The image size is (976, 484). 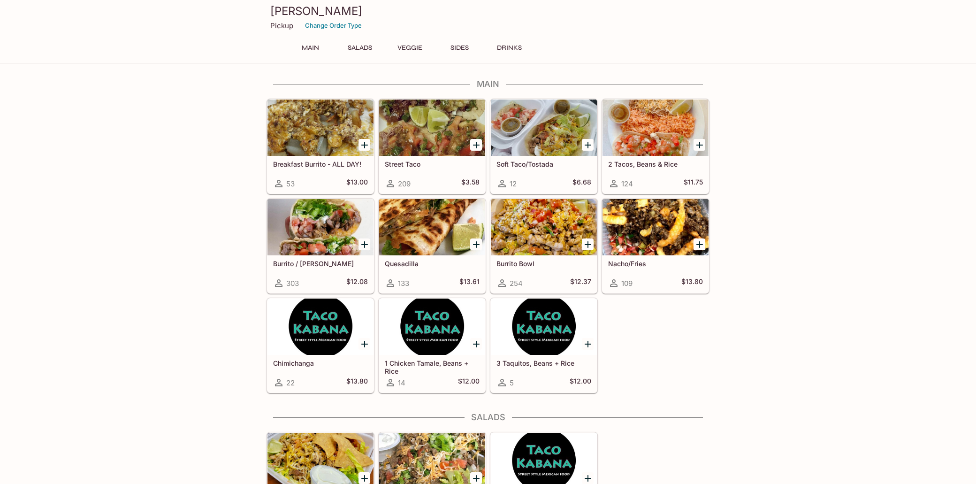 What do you see at coordinates (544, 128) in the screenshot?
I see `div: Soft Taco/Tostada` at bounding box center [544, 128].